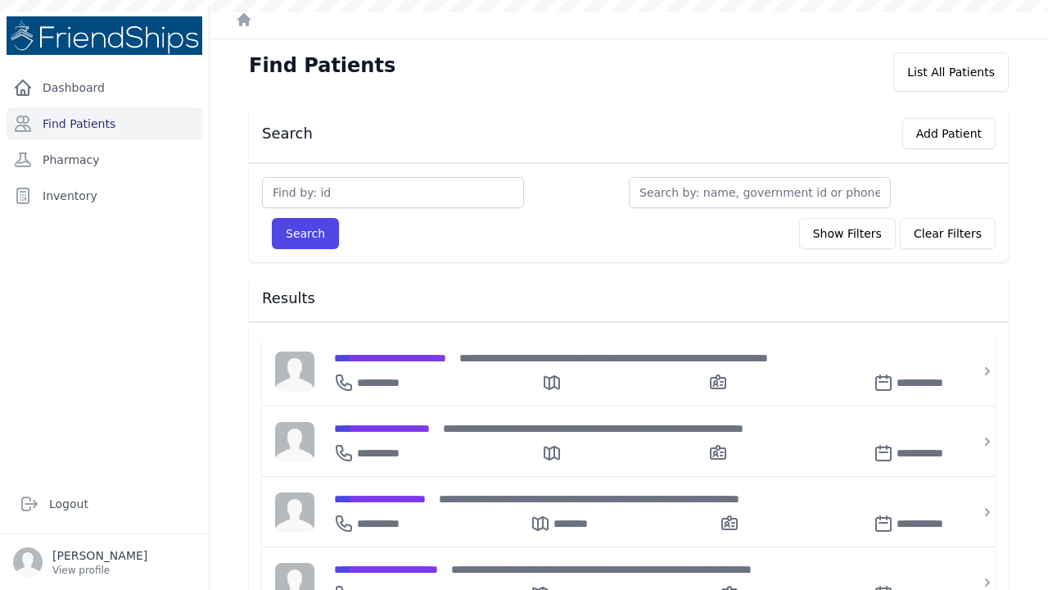 This screenshot has width=1048, height=590. Describe the element at coordinates (948, 233) in the screenshot. I see `button: Clear Filters` at that location.